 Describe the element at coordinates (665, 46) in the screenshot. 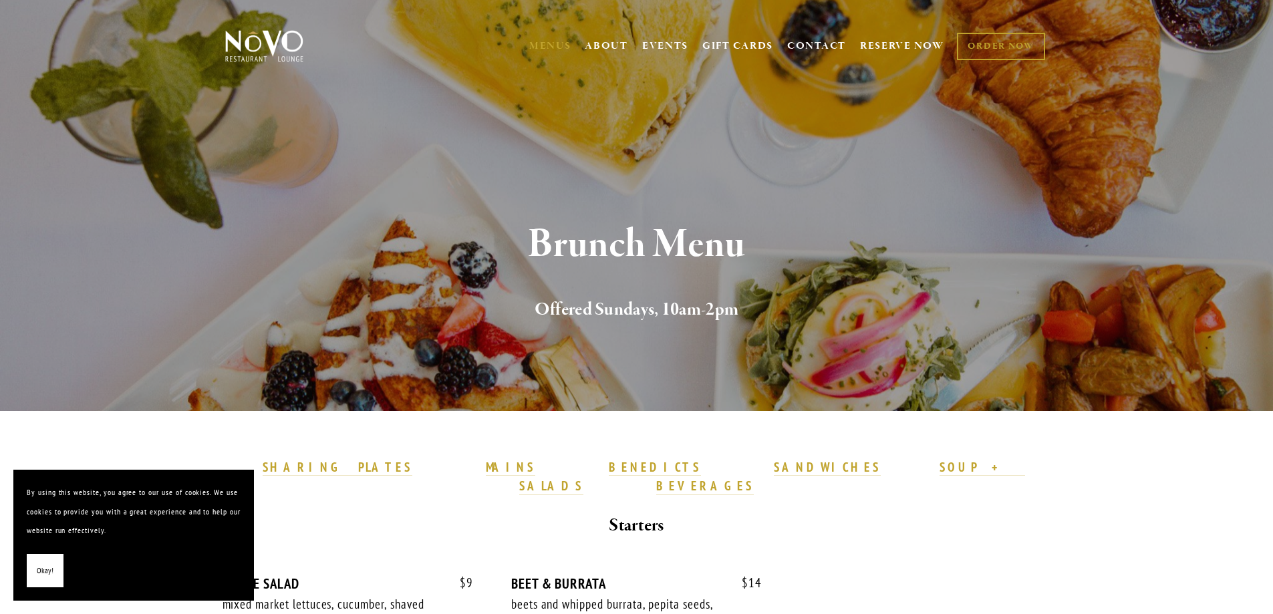

I see `a: EVENTS` at that location.